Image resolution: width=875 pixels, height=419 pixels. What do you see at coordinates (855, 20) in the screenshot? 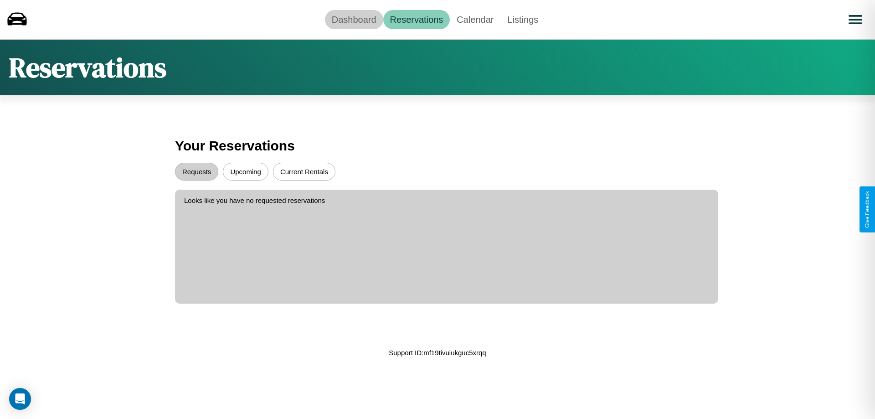
I see `button: Open menu` at bounding box center [855, 20].